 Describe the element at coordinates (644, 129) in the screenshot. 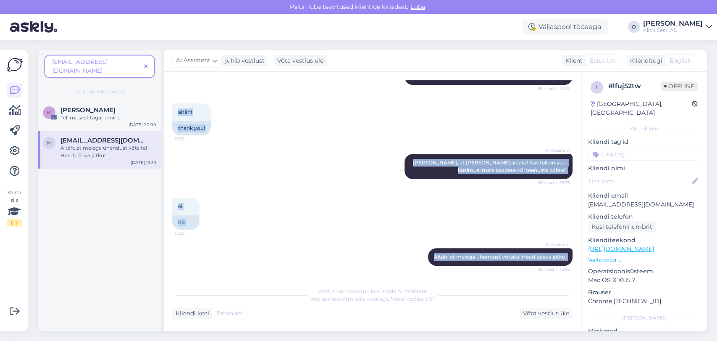

I see `div: Kliendi info` at that location.